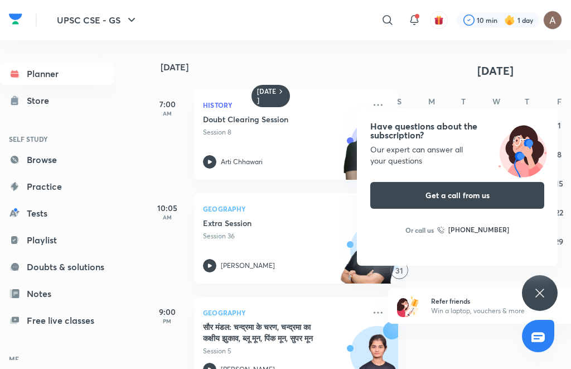 This screenshot has height=369, width=571. I want to click on p: Session 36, so click(284, 236).